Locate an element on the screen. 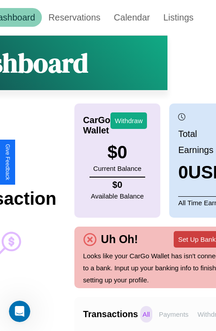  h4: CarGo Wallet is located at coordinates (97, 125).